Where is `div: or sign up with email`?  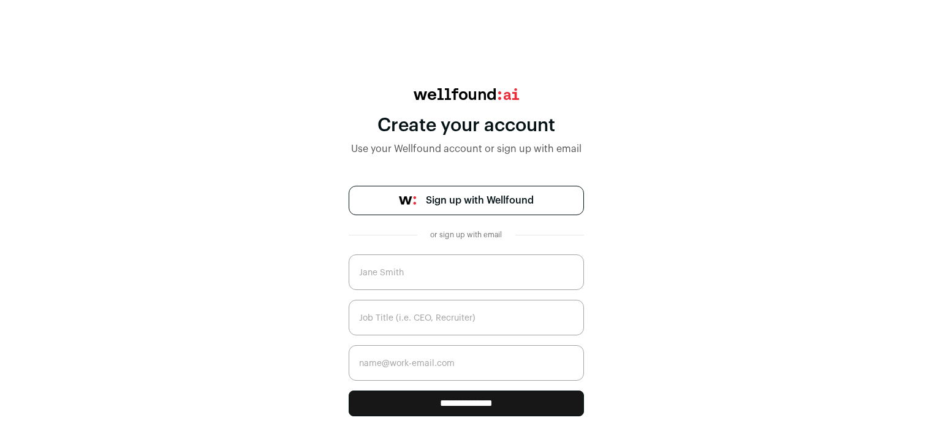 div: or sign up with email is located at coordinates (466, 235).